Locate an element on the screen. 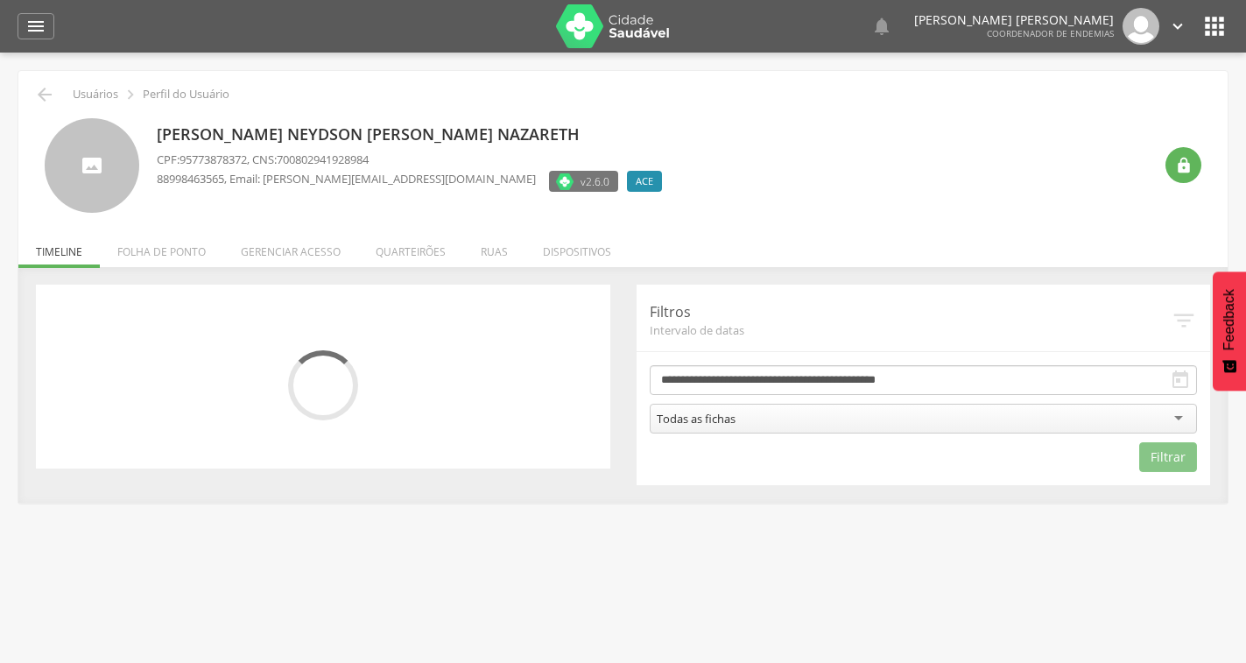  i: Voltar is located at coordinates (45, 95).